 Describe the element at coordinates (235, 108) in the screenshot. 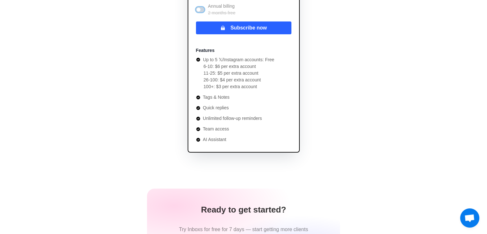

I see `li: Quick replies` at that location.